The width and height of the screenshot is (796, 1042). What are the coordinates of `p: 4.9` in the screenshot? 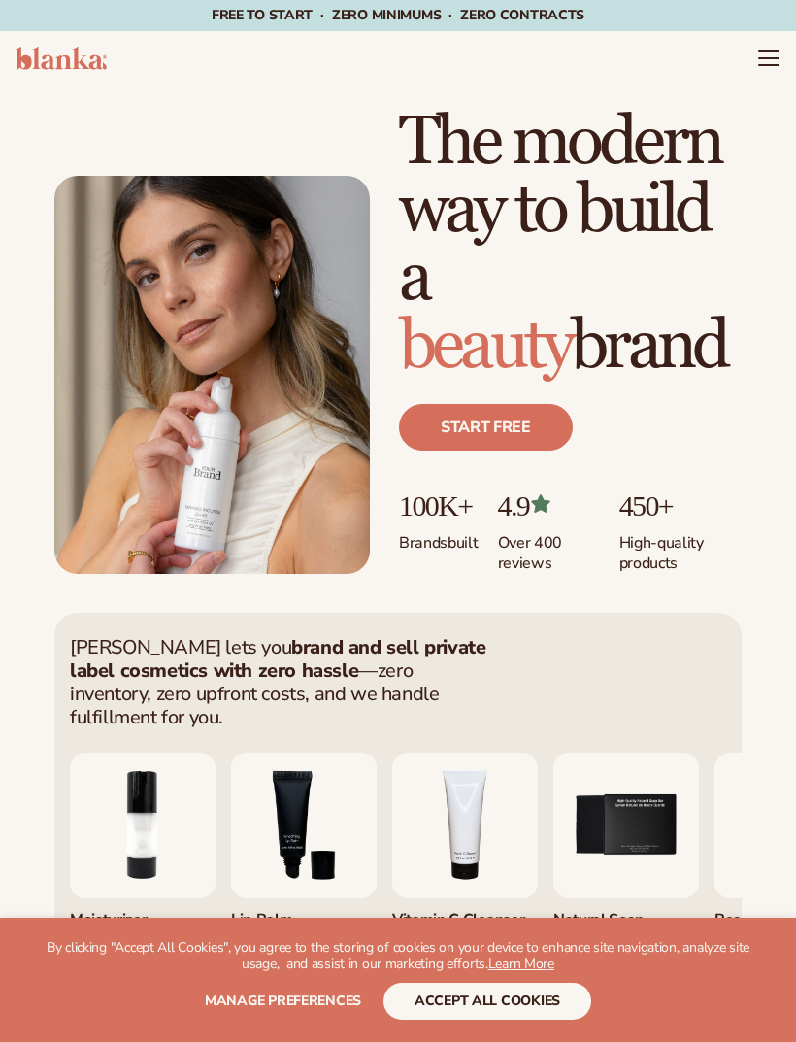 It's located at (549, 505).